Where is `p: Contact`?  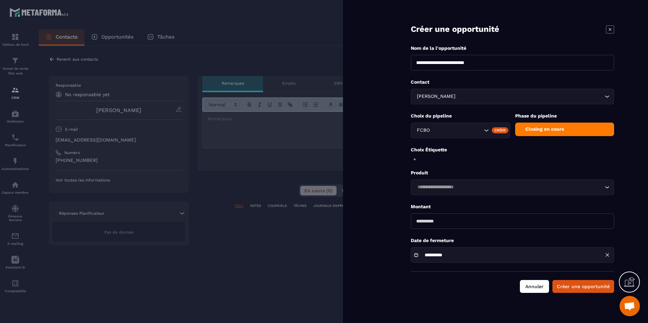
p: Contact is located at coordinates (513, 82).